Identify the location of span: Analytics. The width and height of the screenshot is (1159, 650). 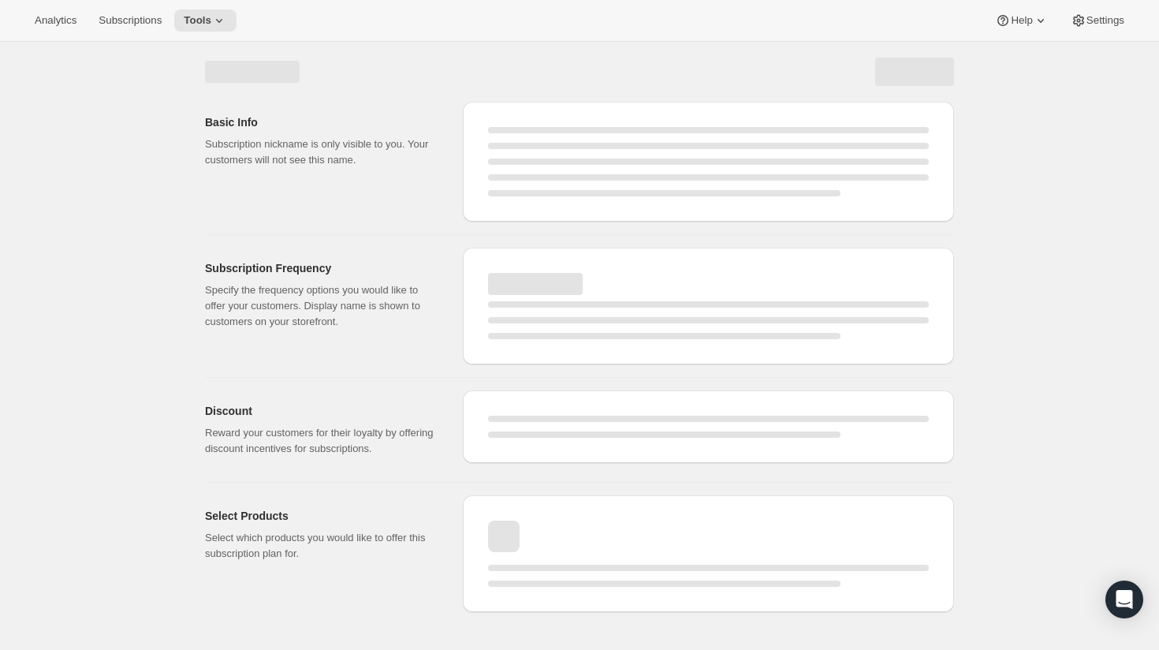
(55, 21).